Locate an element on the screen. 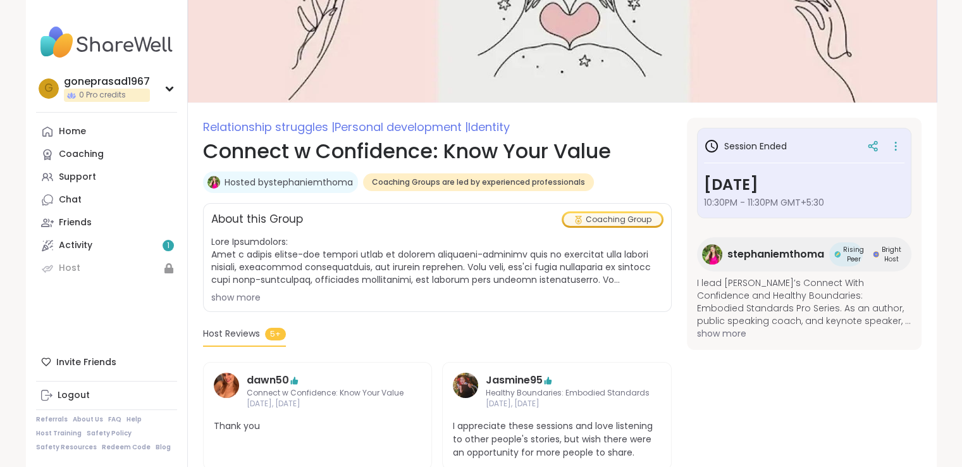  div: Home is located at coordinates (72, 132).